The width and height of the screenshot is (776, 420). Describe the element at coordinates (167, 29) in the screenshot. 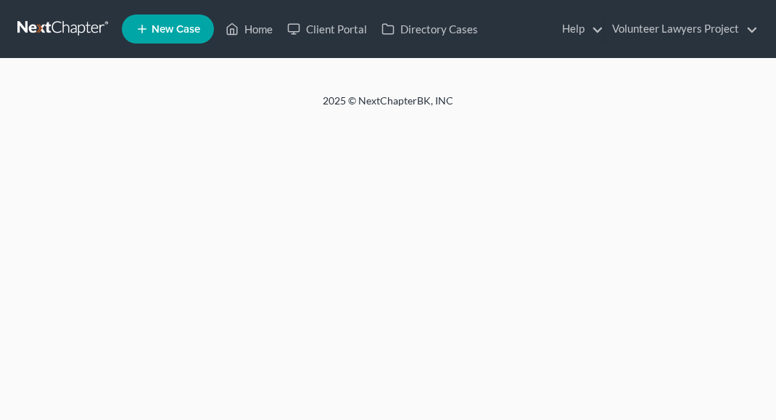

I see `new-legal-case-button: New Case` at that location.